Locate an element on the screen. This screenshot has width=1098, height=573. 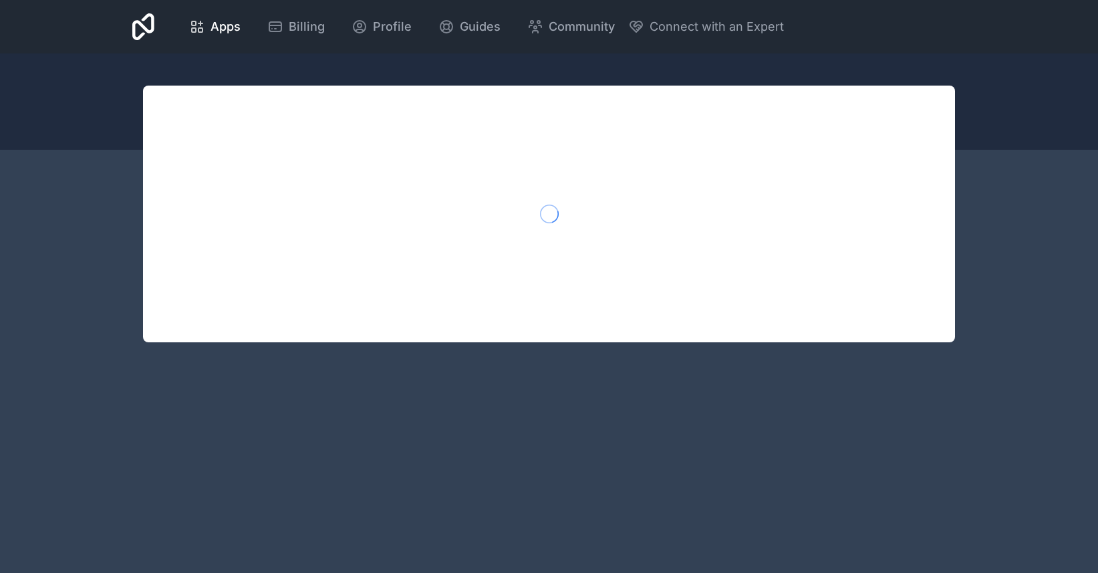
a: Billing is located at coordinates (296, 27).